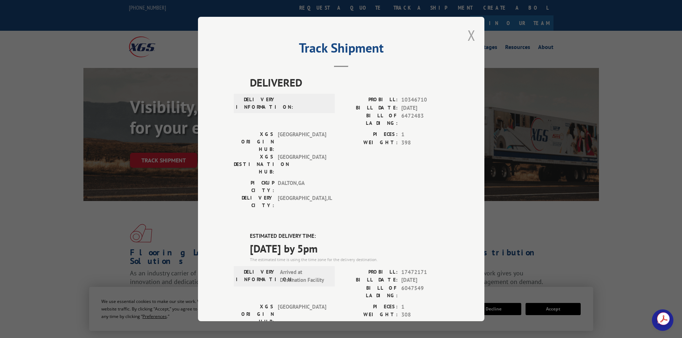 The height and width of the screenshot is (338, 682). What do you see at coordinates (349, 260) in the screenshot?
I see `div: The estimated time is using the time zone for the delivery destination.` at bounding box center [349, 260].